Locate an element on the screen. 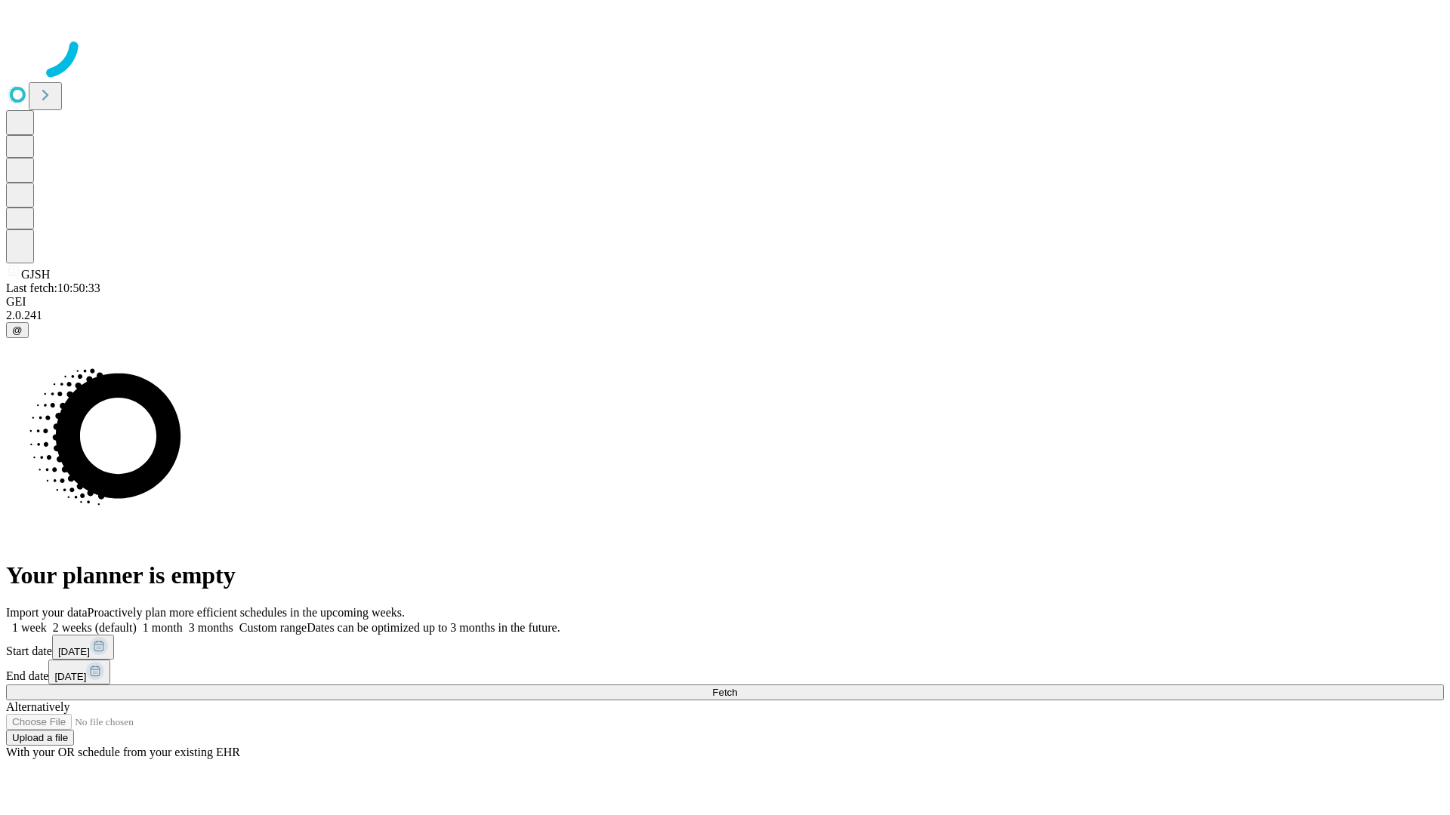 The height and width of the screenshot is (815, 1450). span: 1 month is located at coordinates (162, 627).